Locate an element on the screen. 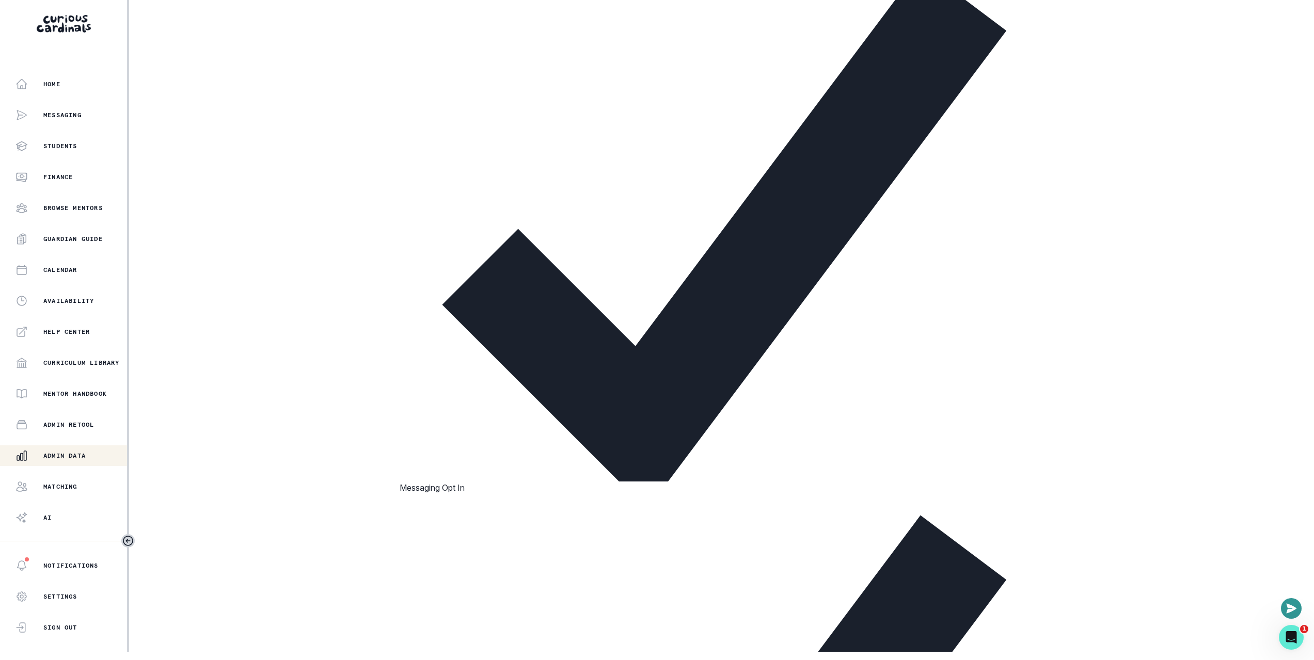  p: Settings is located at coordinates (60, 597).